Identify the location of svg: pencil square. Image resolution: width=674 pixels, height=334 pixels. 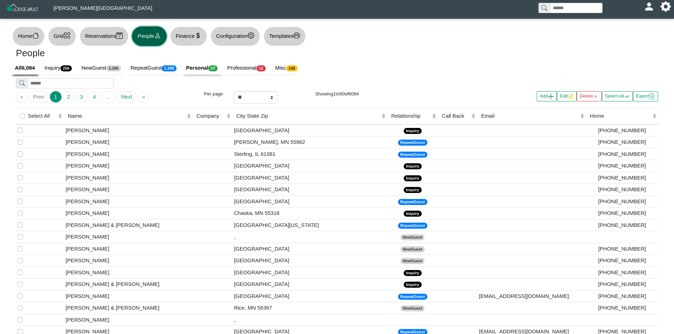
(571, 97).